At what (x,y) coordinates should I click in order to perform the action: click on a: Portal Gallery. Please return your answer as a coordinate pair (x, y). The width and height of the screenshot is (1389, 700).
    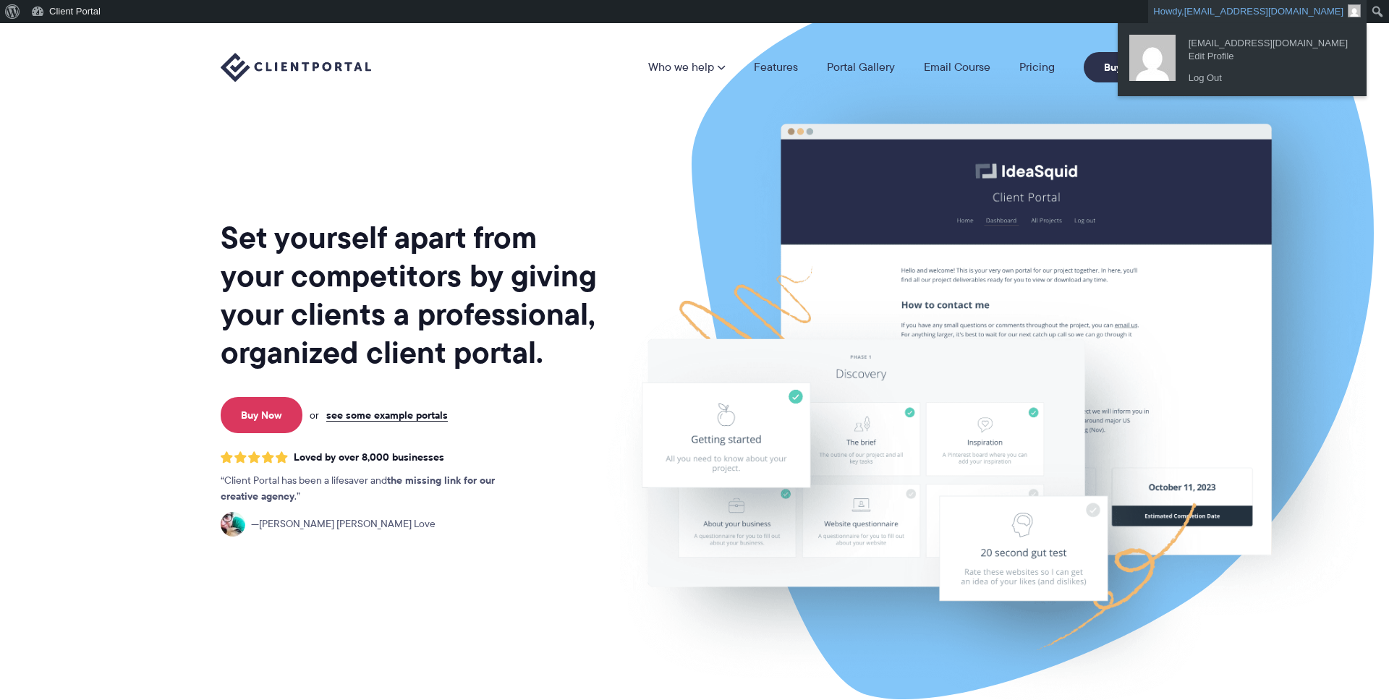
    Looking at the image, I should click on (861, 67).